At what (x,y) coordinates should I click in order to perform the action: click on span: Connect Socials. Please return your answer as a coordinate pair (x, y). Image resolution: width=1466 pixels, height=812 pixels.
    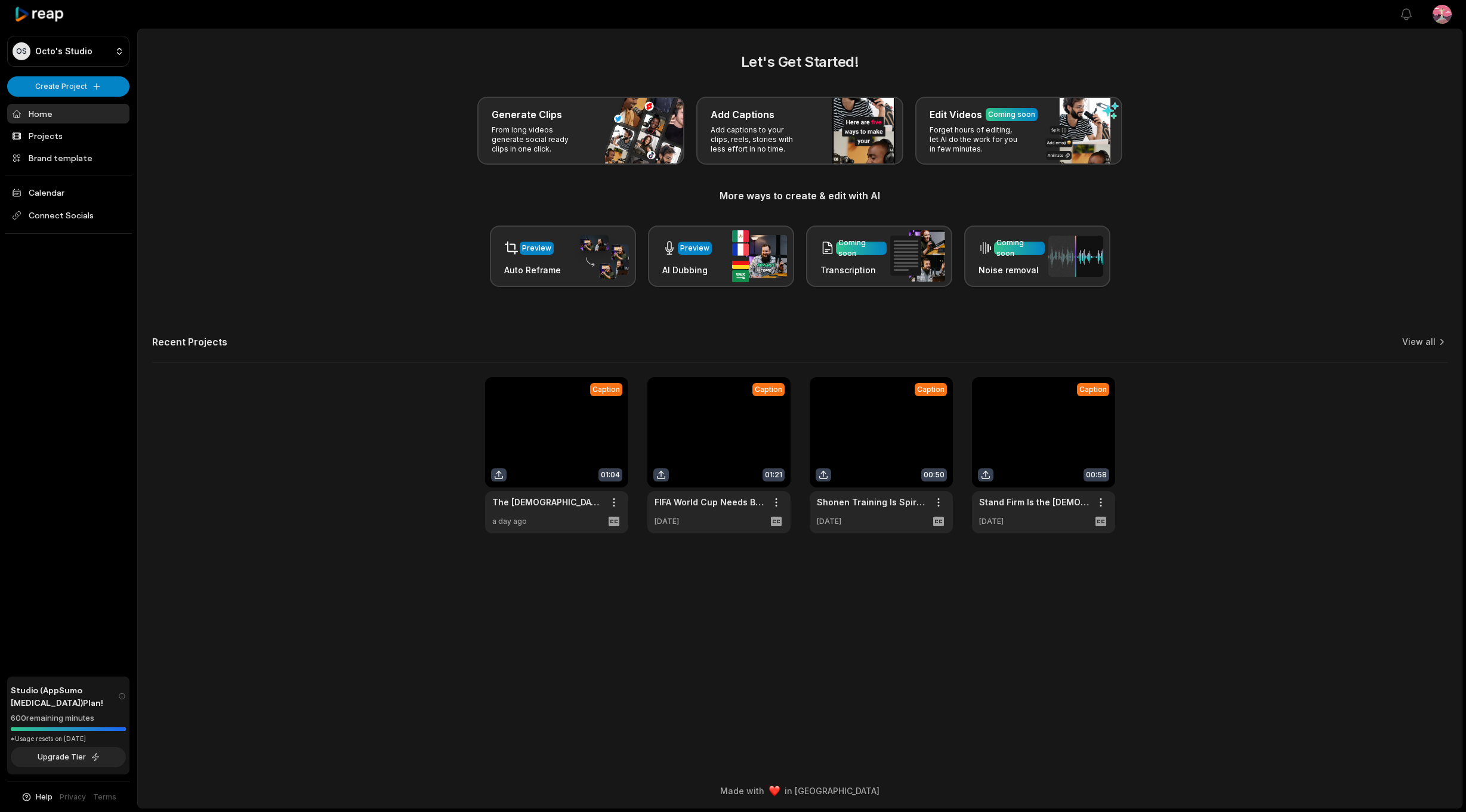
    Looking at the image, I should click on (68, 215).